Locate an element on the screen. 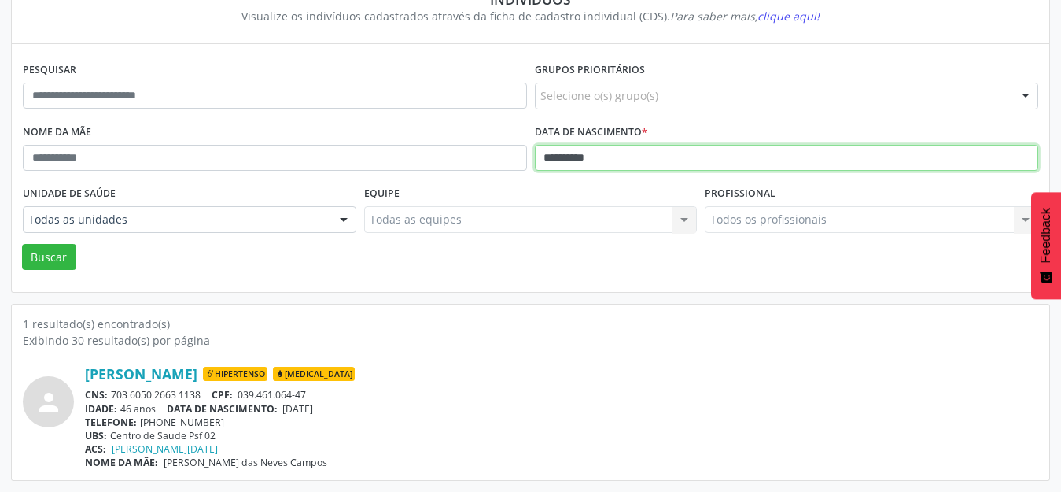 This screenshot has height=492, width=1061. i: Para saber mais, is located at coordinates (745, 16).